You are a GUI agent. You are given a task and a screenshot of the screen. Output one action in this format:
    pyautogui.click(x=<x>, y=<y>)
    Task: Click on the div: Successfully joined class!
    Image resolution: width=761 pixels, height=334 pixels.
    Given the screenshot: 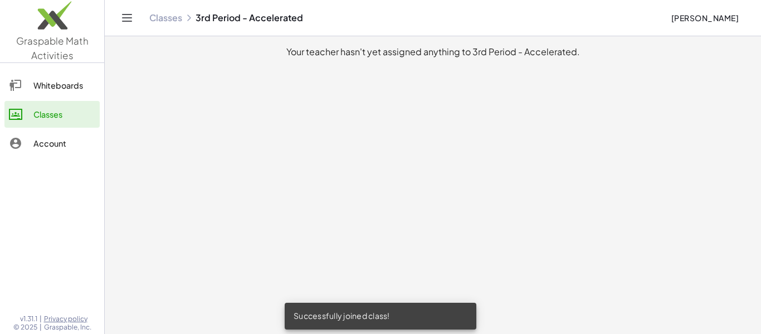 What is the action you would take?
    pyautogui.click(x=380, y=316)
    